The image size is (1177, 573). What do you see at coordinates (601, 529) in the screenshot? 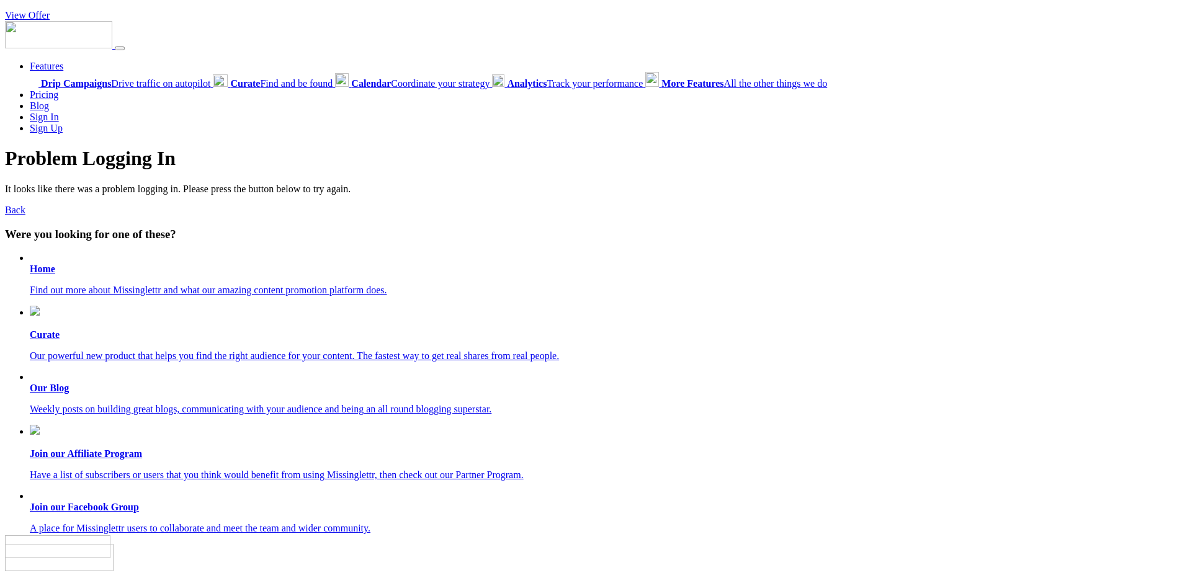
I see `p: A place for Missinglettr users to collaborate and meet the team and wider community.` at bounding box center [601, 529].